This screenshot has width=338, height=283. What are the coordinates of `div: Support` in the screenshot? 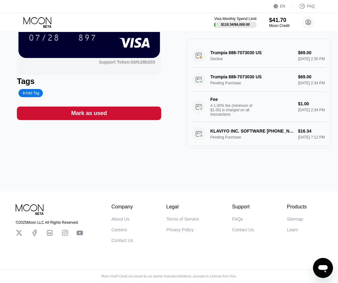 It's located at (243, 207).